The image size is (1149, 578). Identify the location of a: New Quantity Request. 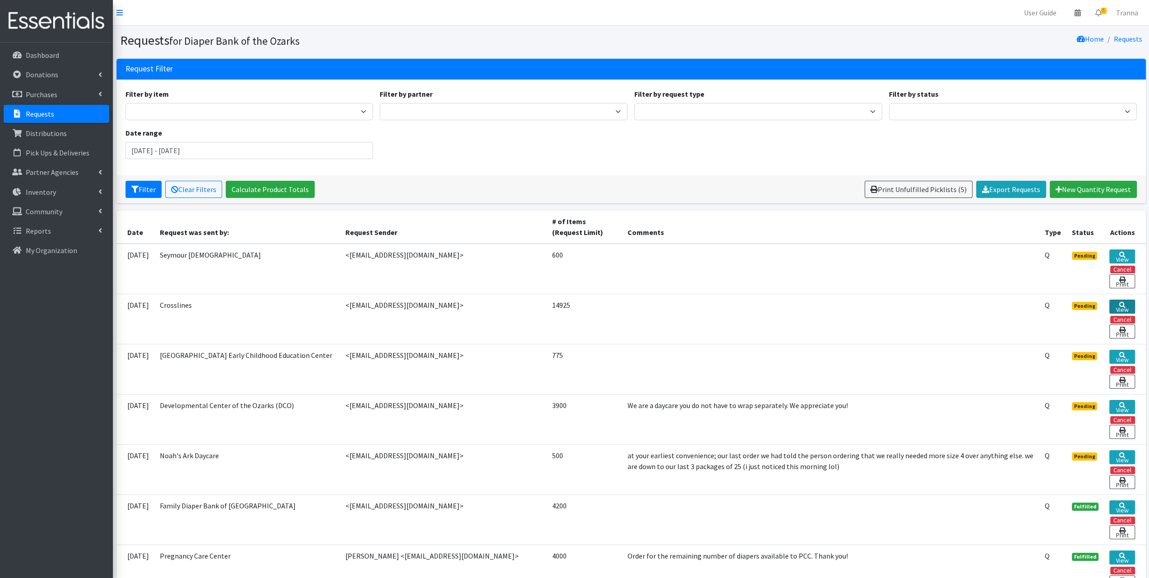
(1093, 189).